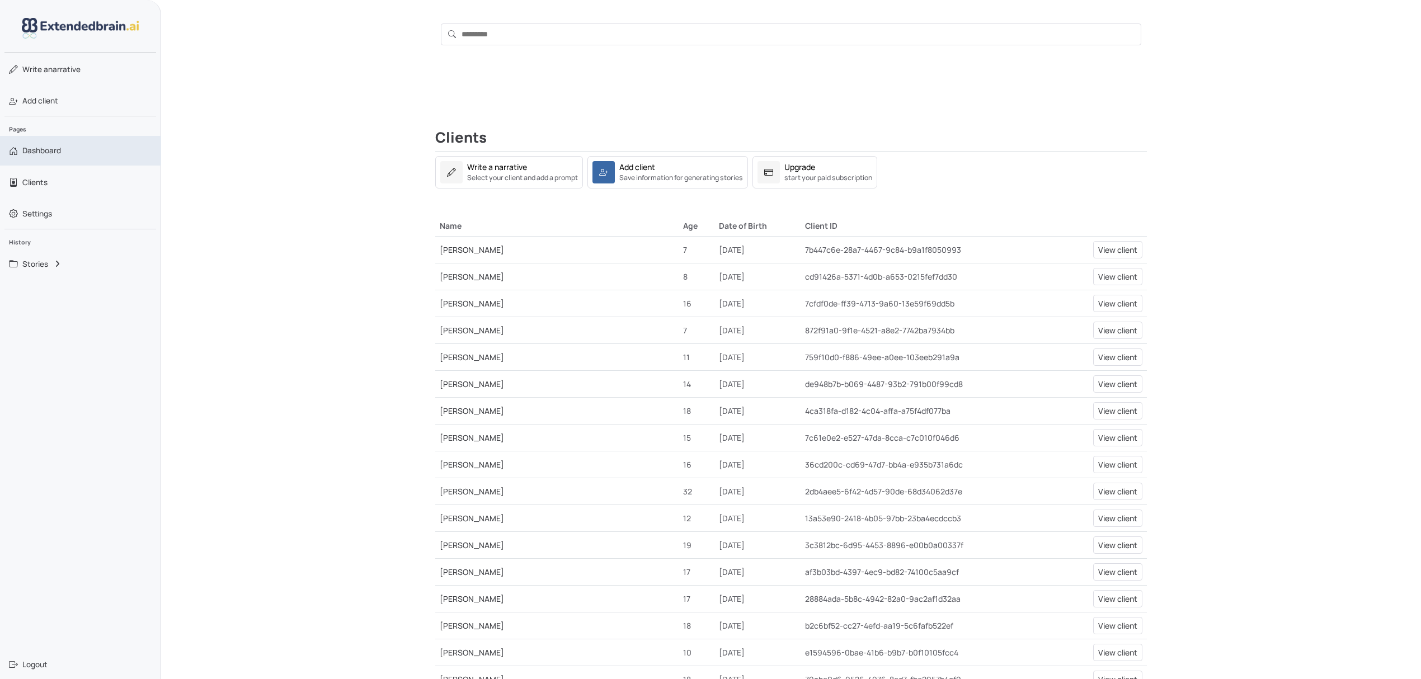 Image resolution: width=1421 pixels, height=679 pixels. What do you see at coordinates (697, 545) in the screenshot?
I see `td: 19` at bounding box center [697, 545].